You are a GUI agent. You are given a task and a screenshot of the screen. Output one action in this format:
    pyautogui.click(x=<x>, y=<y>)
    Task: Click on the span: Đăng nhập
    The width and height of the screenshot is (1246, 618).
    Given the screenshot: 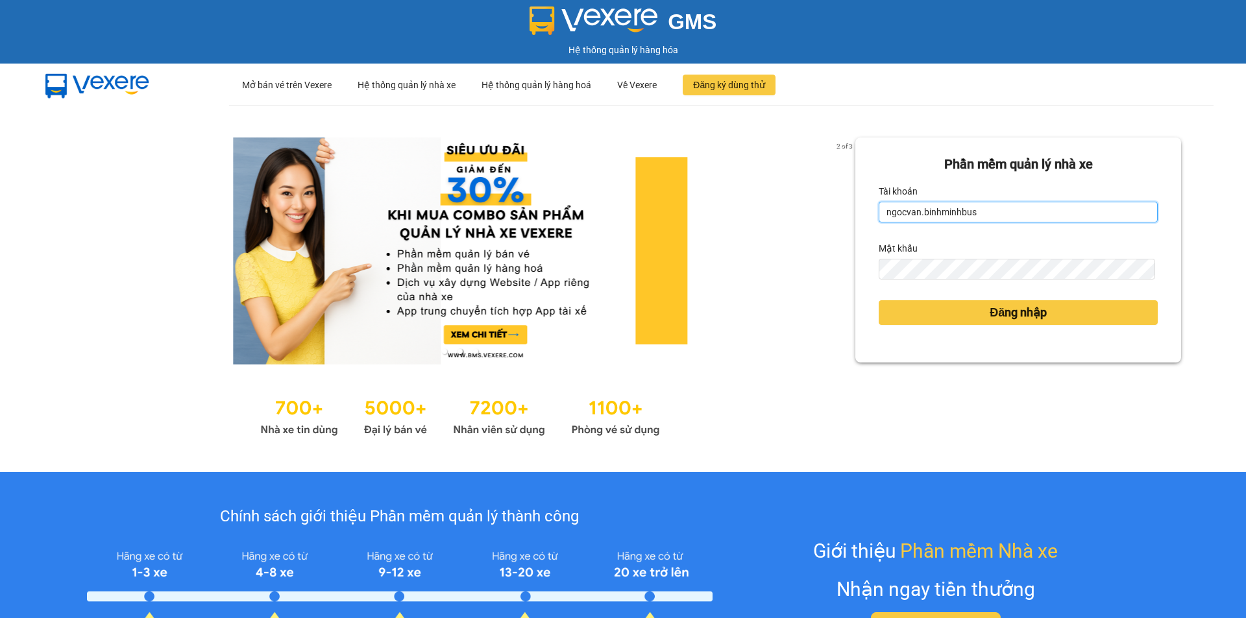 What is the action you would take?
    pyautogui.click(x=1018, y=313)
    